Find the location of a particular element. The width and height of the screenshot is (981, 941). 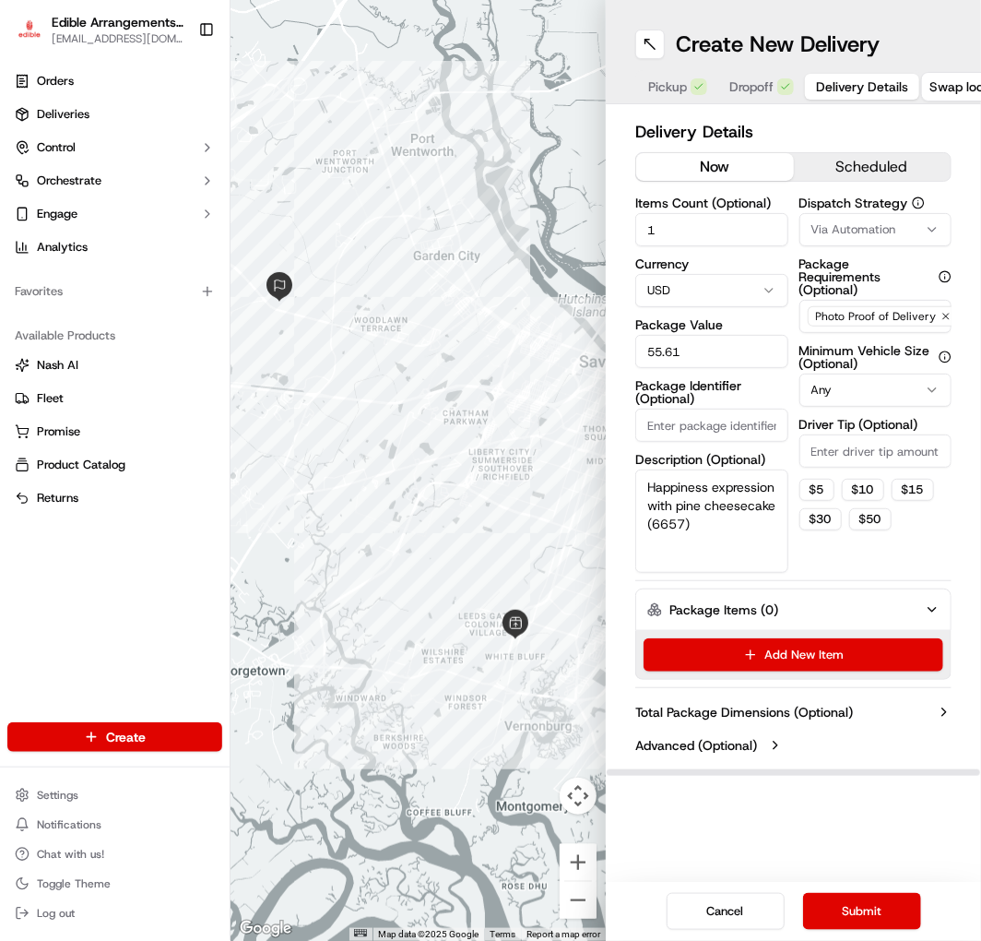

button: Package Items (0) is located at coordinates (793, 610).